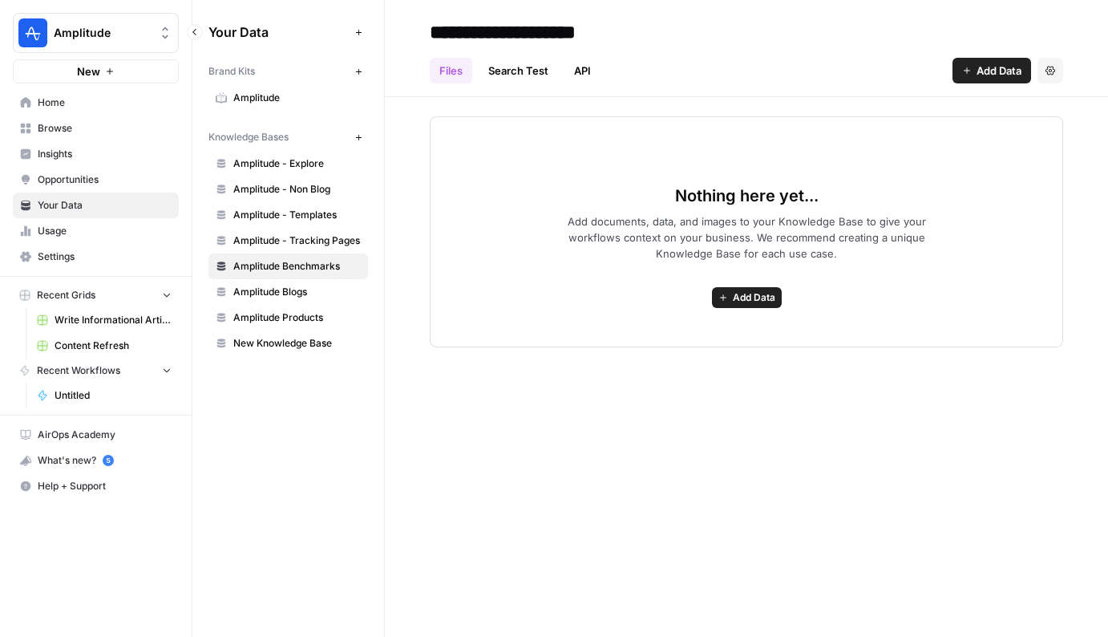 The image size is (1108, 637). What do you see at coordinates (95, 231) in the screenshot?
I see `a: Usage` at bounding box center [95, 231].